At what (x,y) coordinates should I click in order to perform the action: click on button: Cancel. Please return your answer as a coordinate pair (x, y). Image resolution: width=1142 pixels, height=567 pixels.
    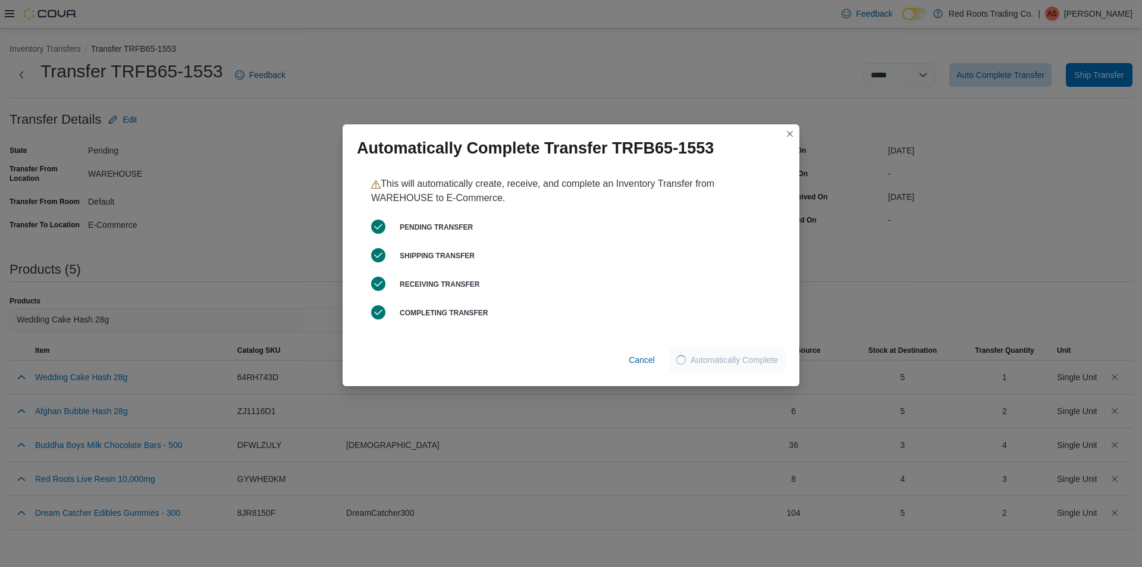
    Looking at the image, I should click on (642, 360).